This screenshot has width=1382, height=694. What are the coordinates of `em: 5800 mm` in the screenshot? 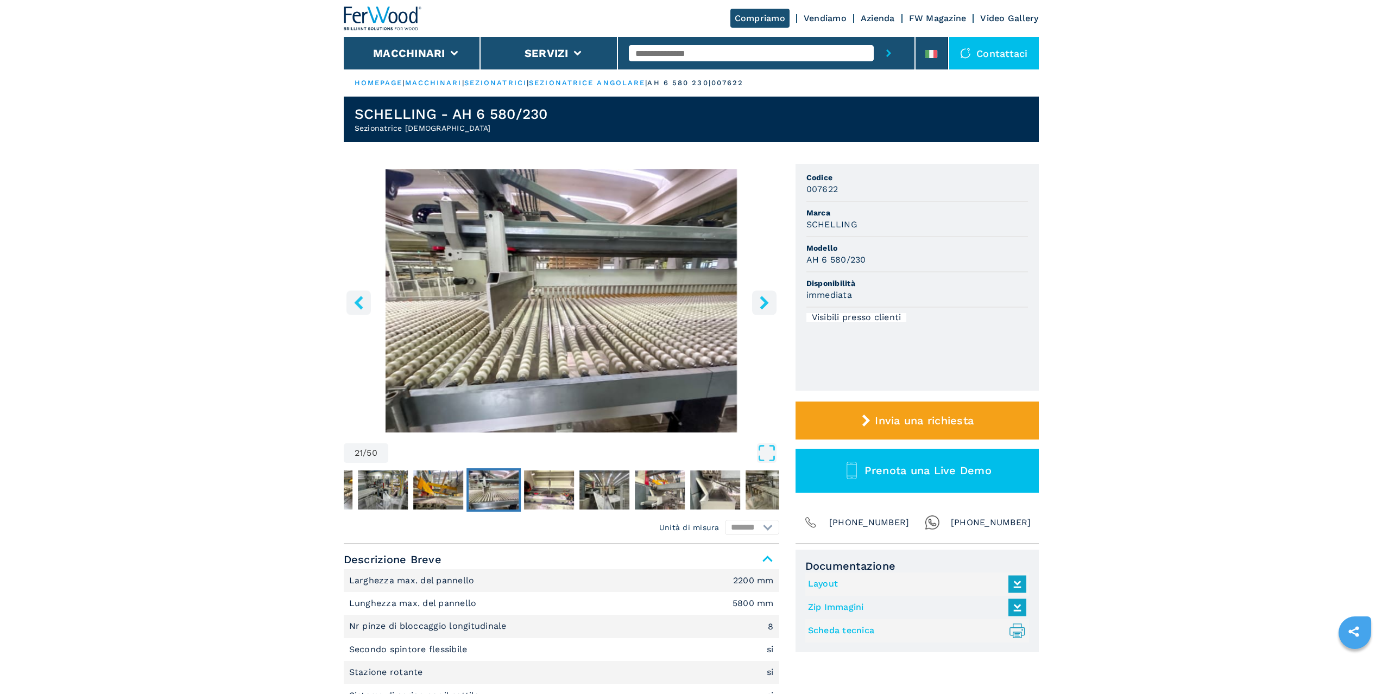 It's located at (753, 604).